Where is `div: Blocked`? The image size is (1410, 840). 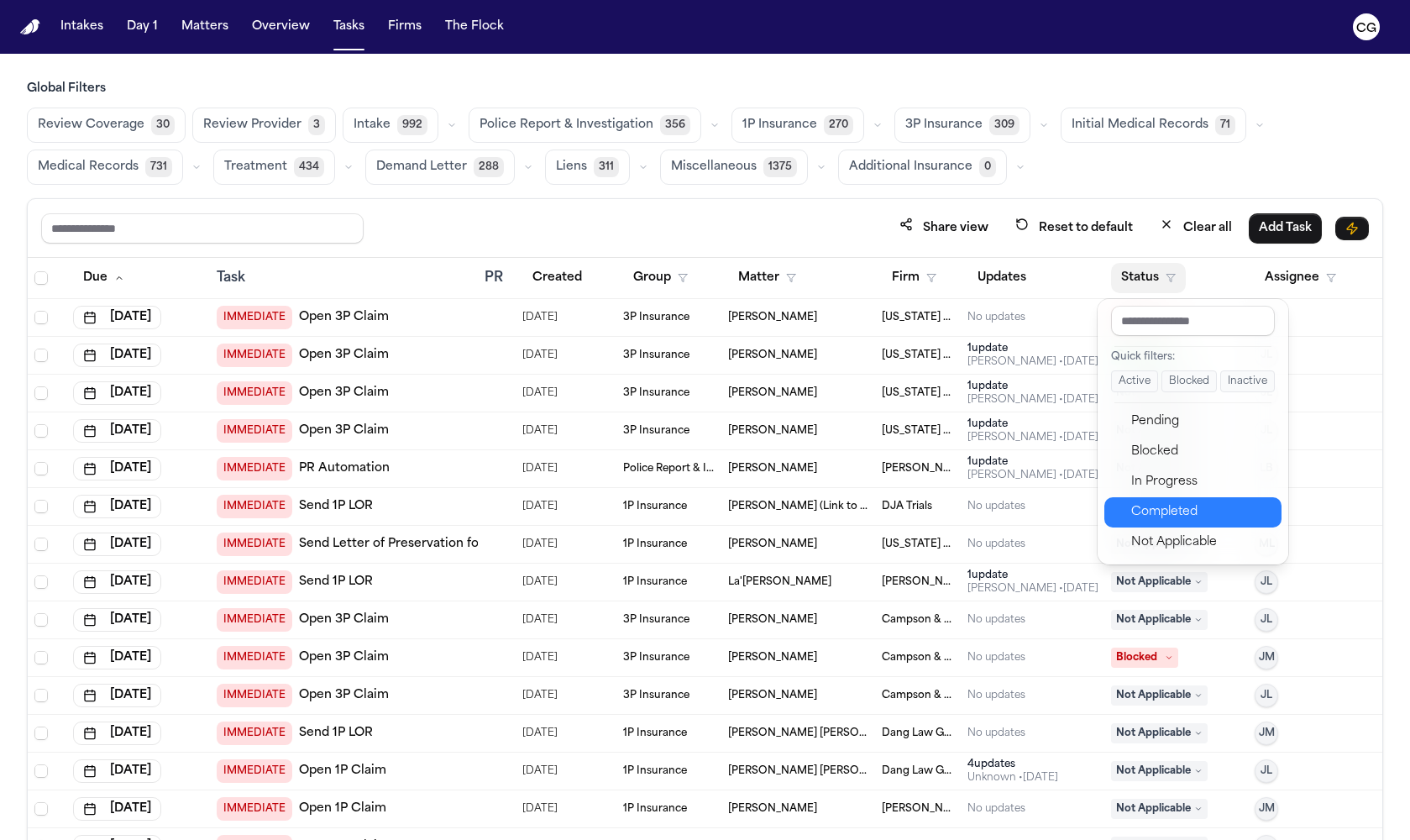
div: Blocked is located at coordinates (1201, 452).